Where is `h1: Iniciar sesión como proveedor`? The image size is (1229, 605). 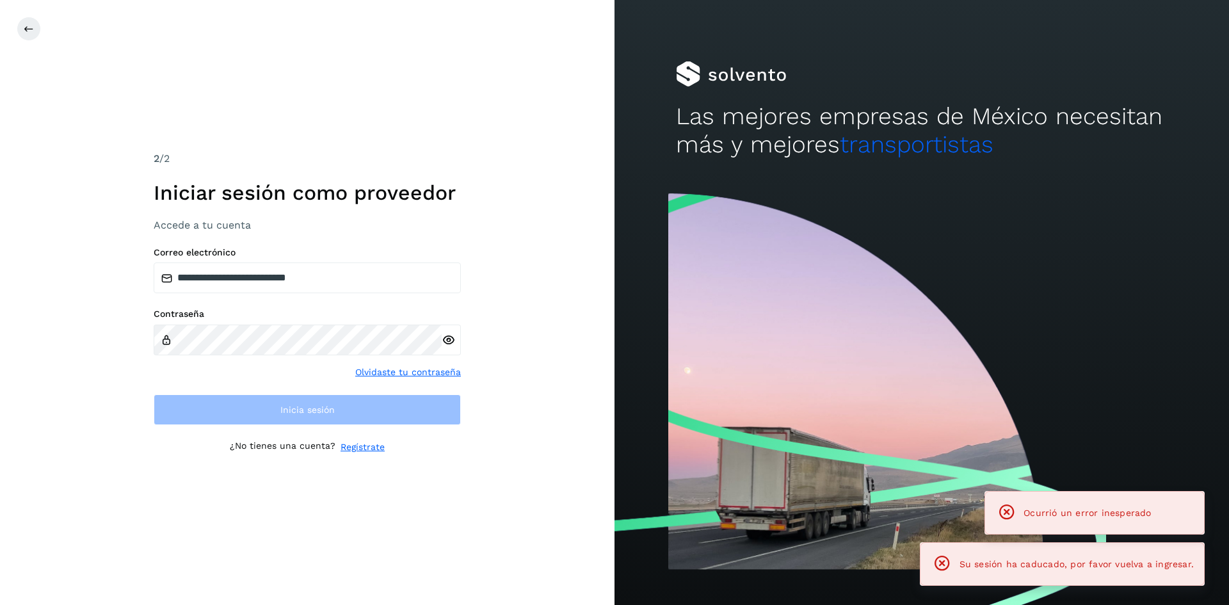 h1: Iniciar sesión como proveedor is located at coordinates (307, 193).